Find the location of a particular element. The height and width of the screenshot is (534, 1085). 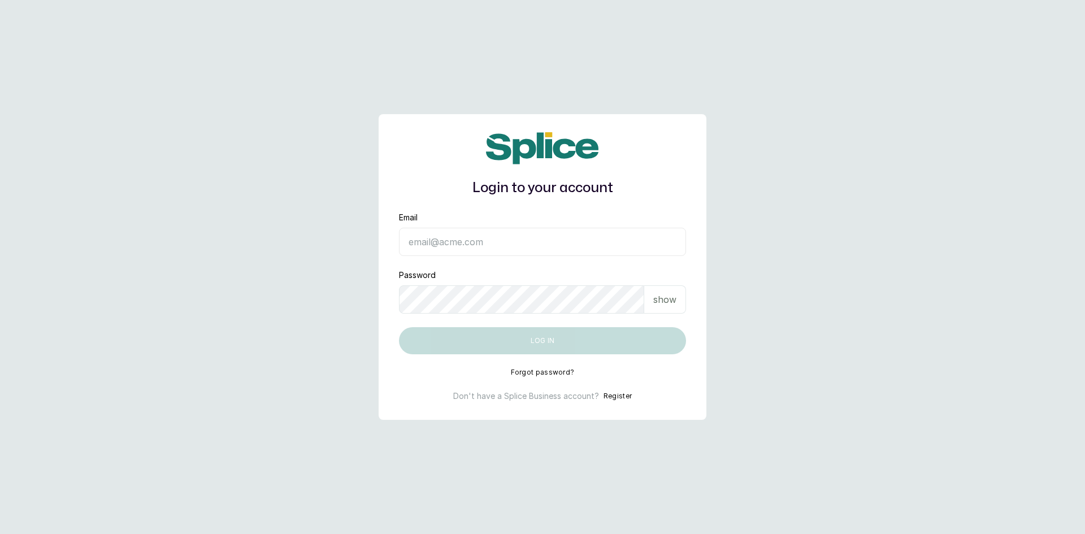

p: Don't have a Splice Business account? is located at coordinates (526, 396).